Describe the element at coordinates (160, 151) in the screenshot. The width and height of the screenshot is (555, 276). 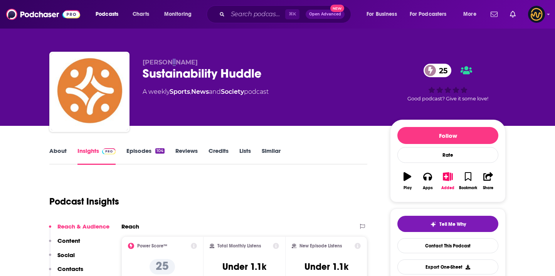
I see `div: 104` at that location.